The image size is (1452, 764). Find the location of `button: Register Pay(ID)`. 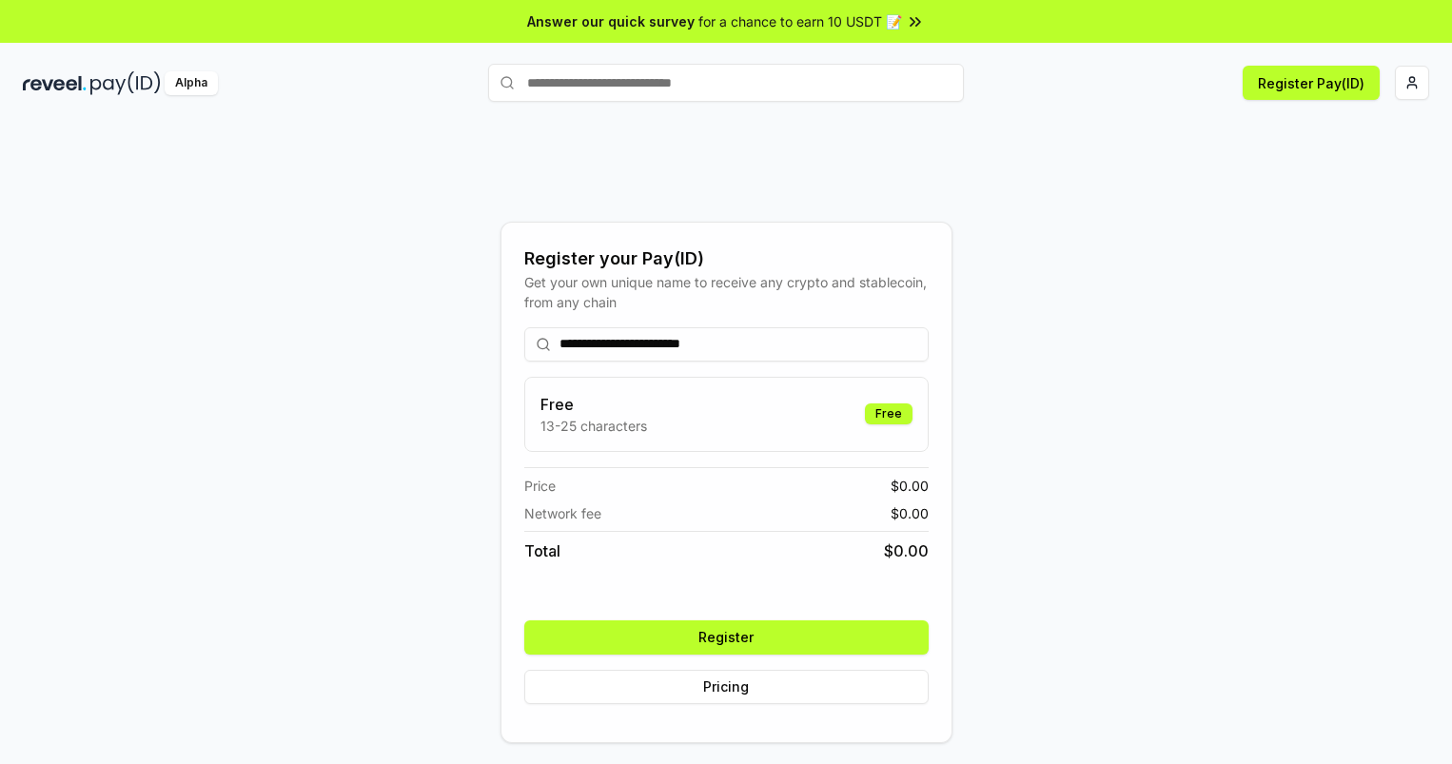

button: Register Pay(ID) is located at coordinates (1311, 83).